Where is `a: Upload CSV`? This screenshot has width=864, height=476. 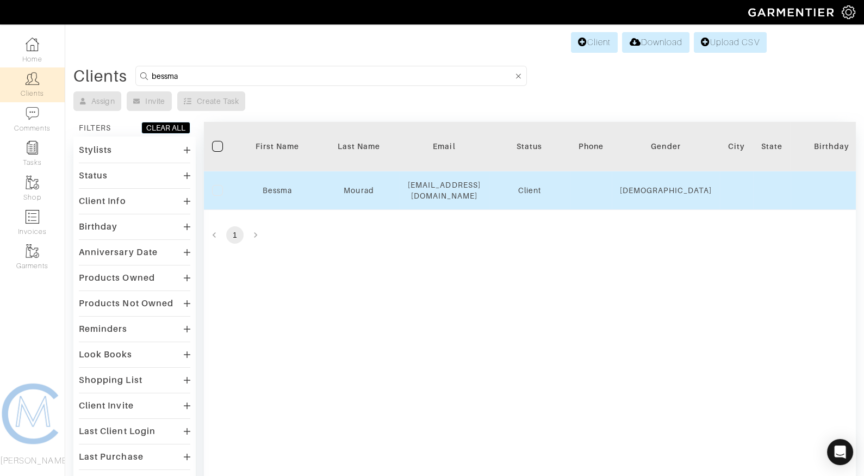 a: Upload CSV is located at coordinates (730, 42).